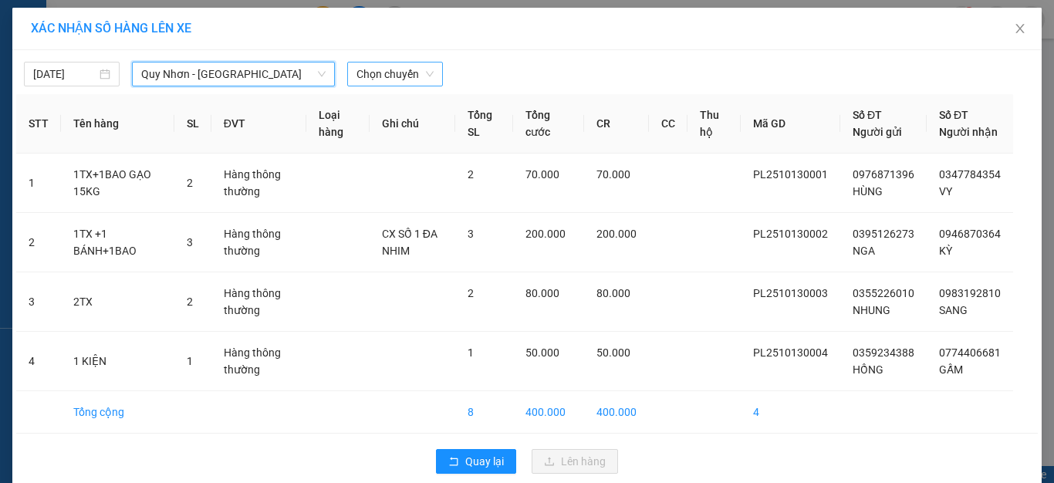  What do you see at coordinates (193, 123) in the screenshot?
I see `th: SL` at bounding box center [193, 123].